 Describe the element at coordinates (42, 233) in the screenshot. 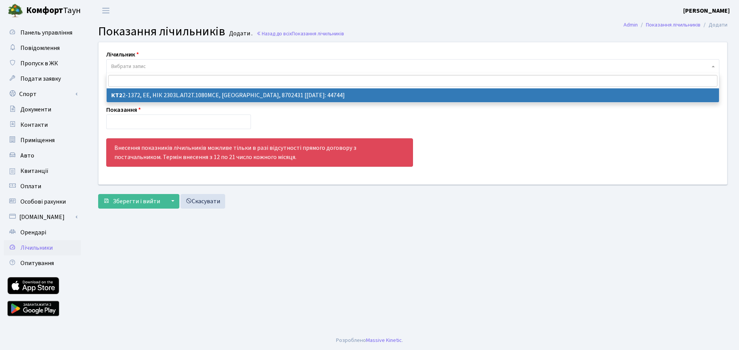

I see `a: Орендарі` at that location.